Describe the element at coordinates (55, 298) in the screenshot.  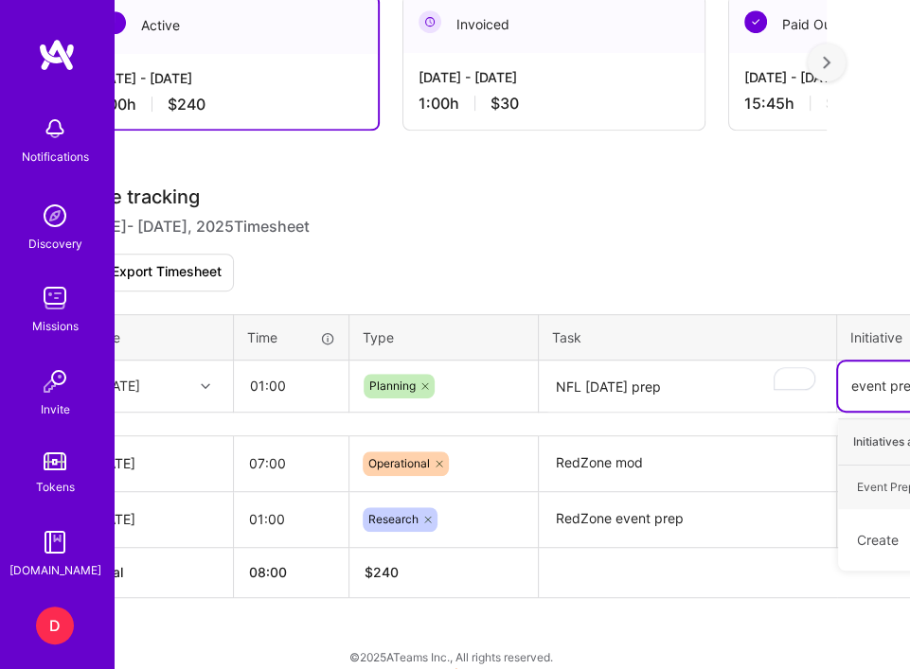
I see `img: teamwork` at that location.